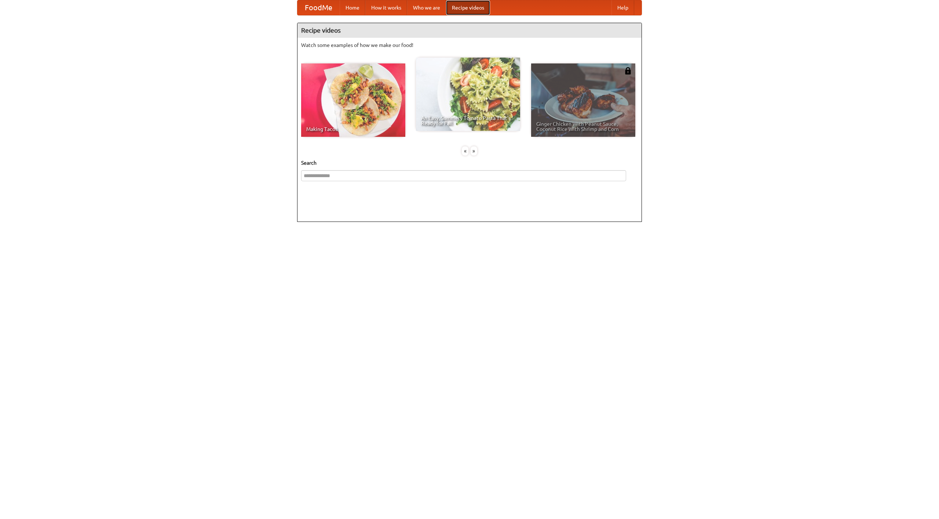  Describe the element at coordinates (352, 8) in the screenshot. I see `a: Home` at that location.